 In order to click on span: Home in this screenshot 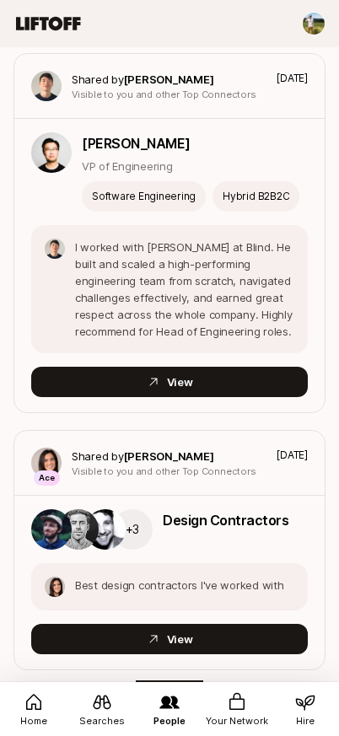, I will do `click(34, 721)`.